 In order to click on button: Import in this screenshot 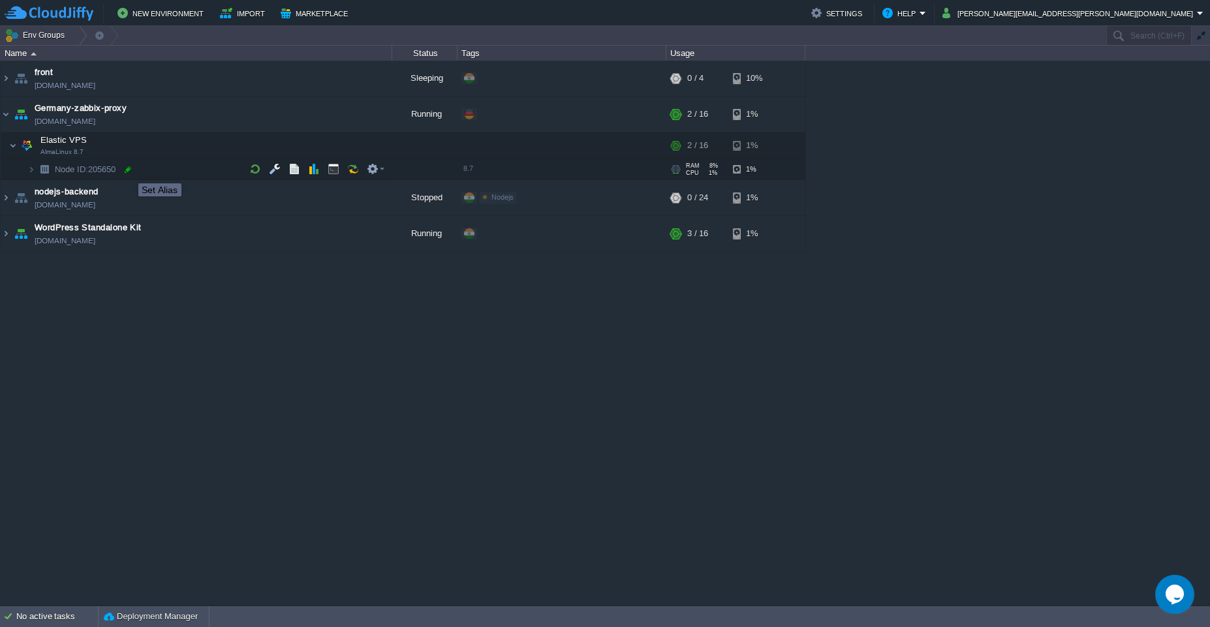, I will do `click(244, 13)`.